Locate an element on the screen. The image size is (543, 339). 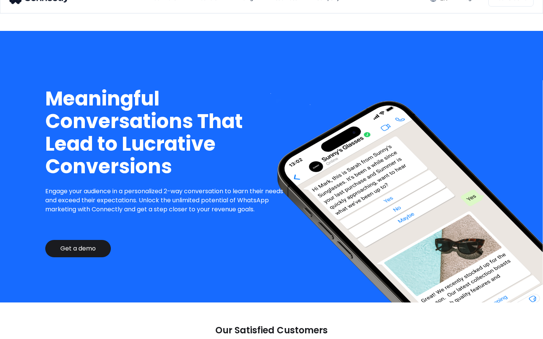
p: Our Satisfied Customers is located at coordinates (271, 331).